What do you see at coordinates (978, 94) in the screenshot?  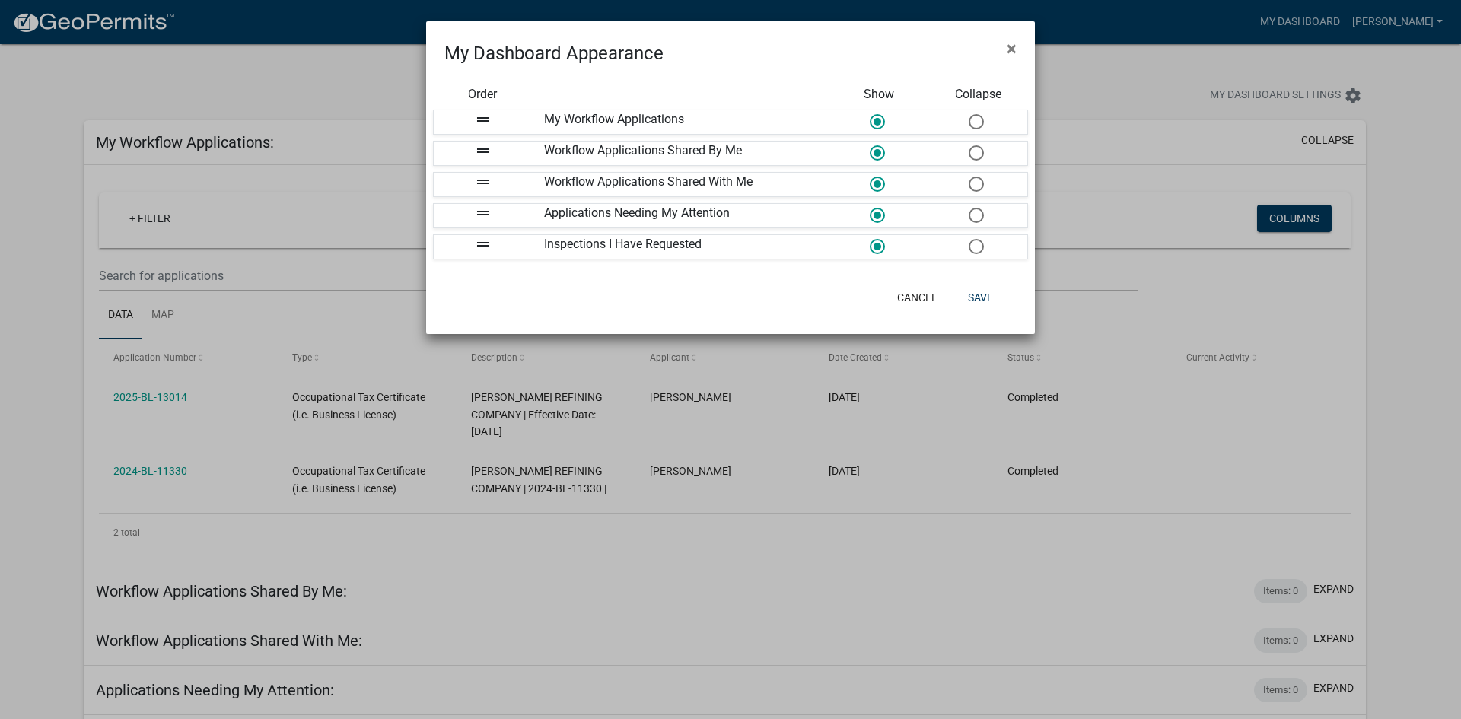 I see `div: Collapse` at bounding box center [978, 94].